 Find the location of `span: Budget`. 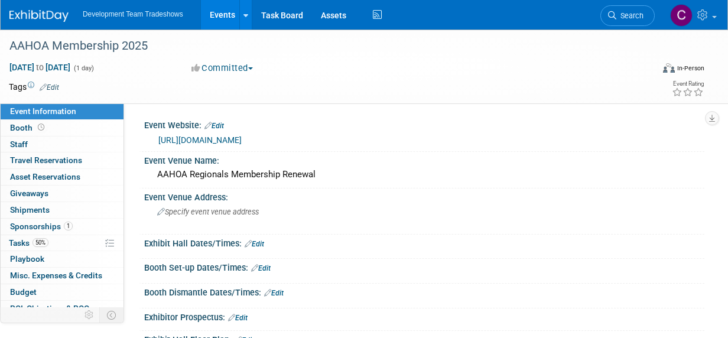

span: Budget is located at coordinates (23, 292).